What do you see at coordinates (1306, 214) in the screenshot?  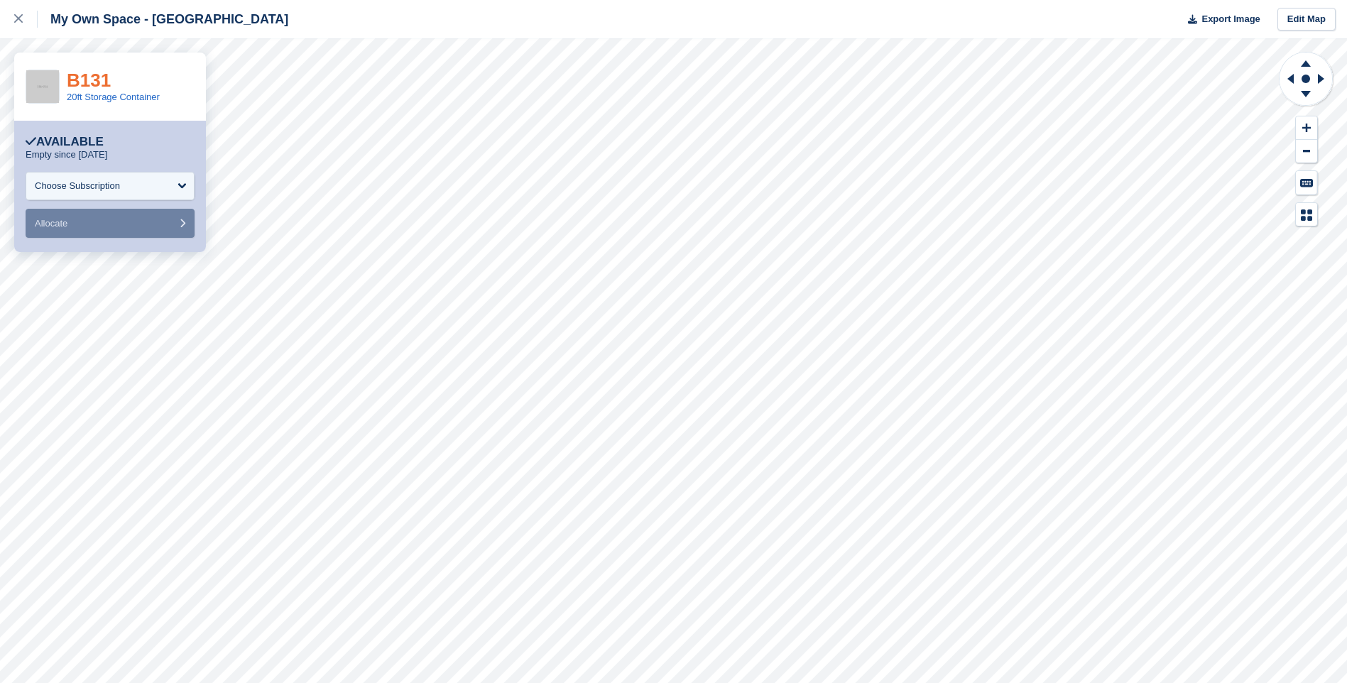 I see `button: Map Legend` at bounding box center [1306, 214].